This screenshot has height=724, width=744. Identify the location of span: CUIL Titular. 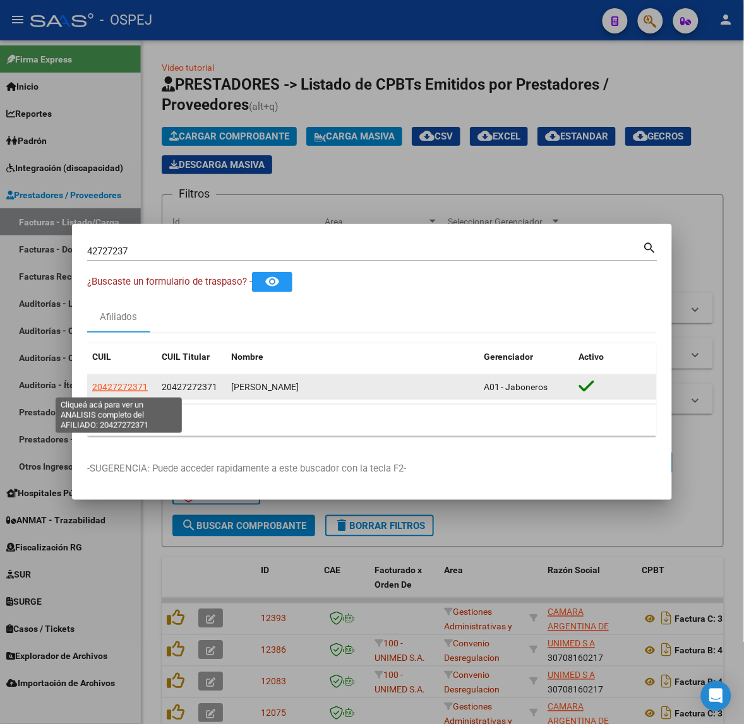
(186, 357).